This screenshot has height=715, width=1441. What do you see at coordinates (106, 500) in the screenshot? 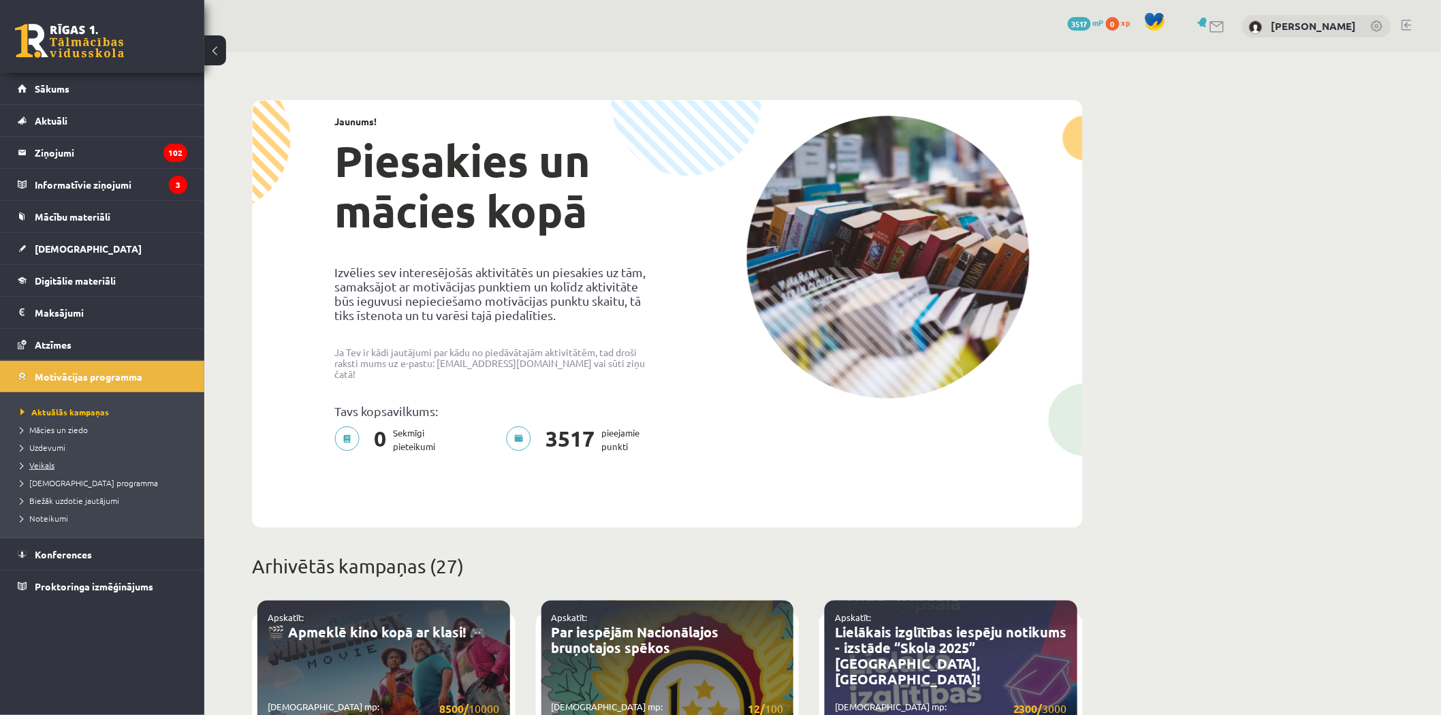
I see `a: Biežāk uzdotie jautājumi` at bounding box center [106, 500].